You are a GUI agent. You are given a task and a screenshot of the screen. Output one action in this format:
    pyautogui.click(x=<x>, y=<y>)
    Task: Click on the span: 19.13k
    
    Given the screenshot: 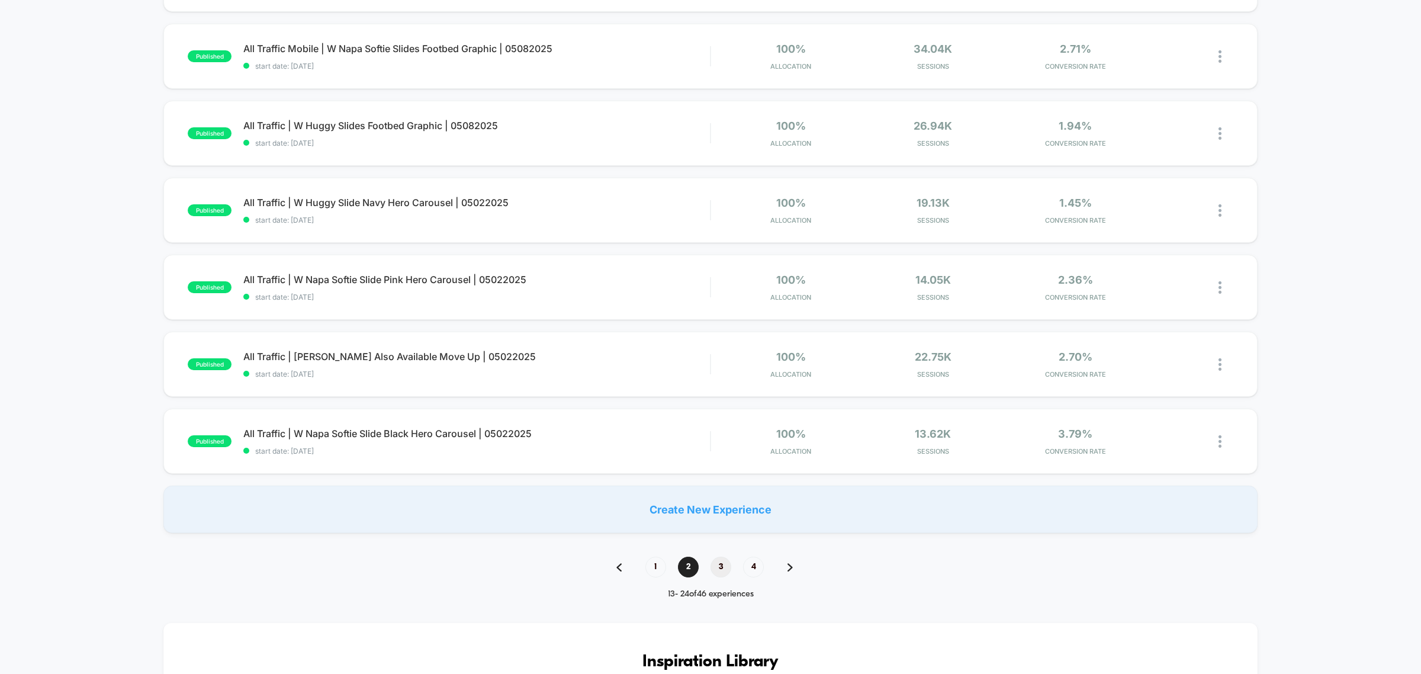 What is the action you would take?
    pyautogui.click(x=933, y=203)
    